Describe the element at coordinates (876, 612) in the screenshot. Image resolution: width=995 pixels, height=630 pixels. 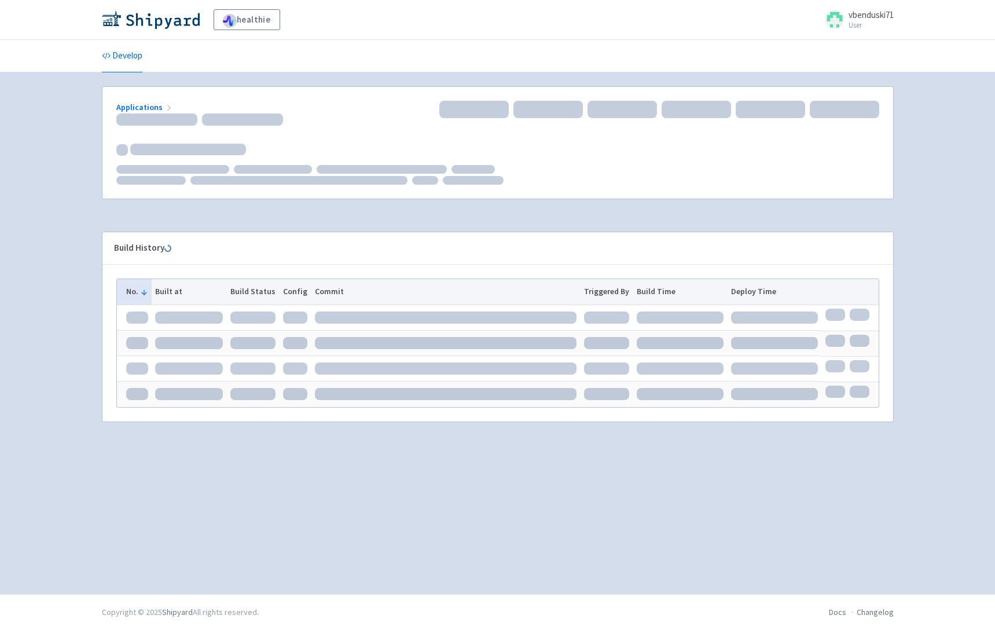
I see `a: Changelog` at that location.